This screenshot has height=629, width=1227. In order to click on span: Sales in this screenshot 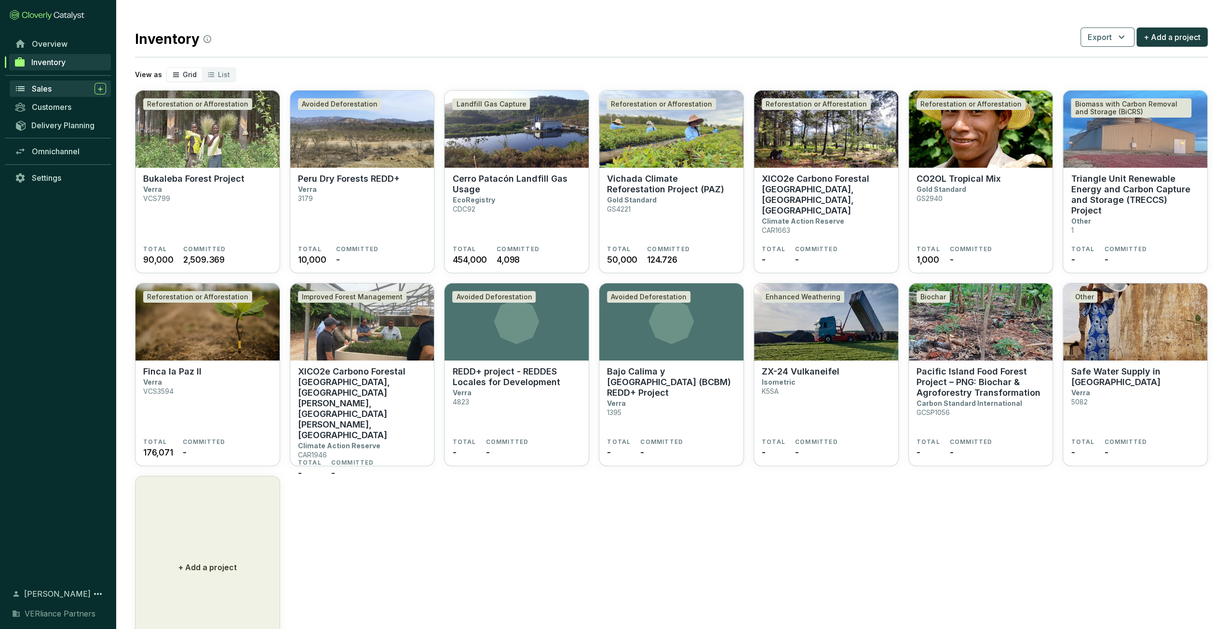, I will do `click(41, 89)`.